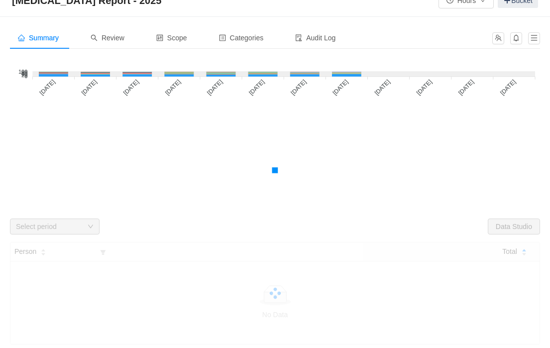  What do you see at coordinates (38, 38) in the screenshot?
I see `span: Summary` at bounding box center [38, 38].